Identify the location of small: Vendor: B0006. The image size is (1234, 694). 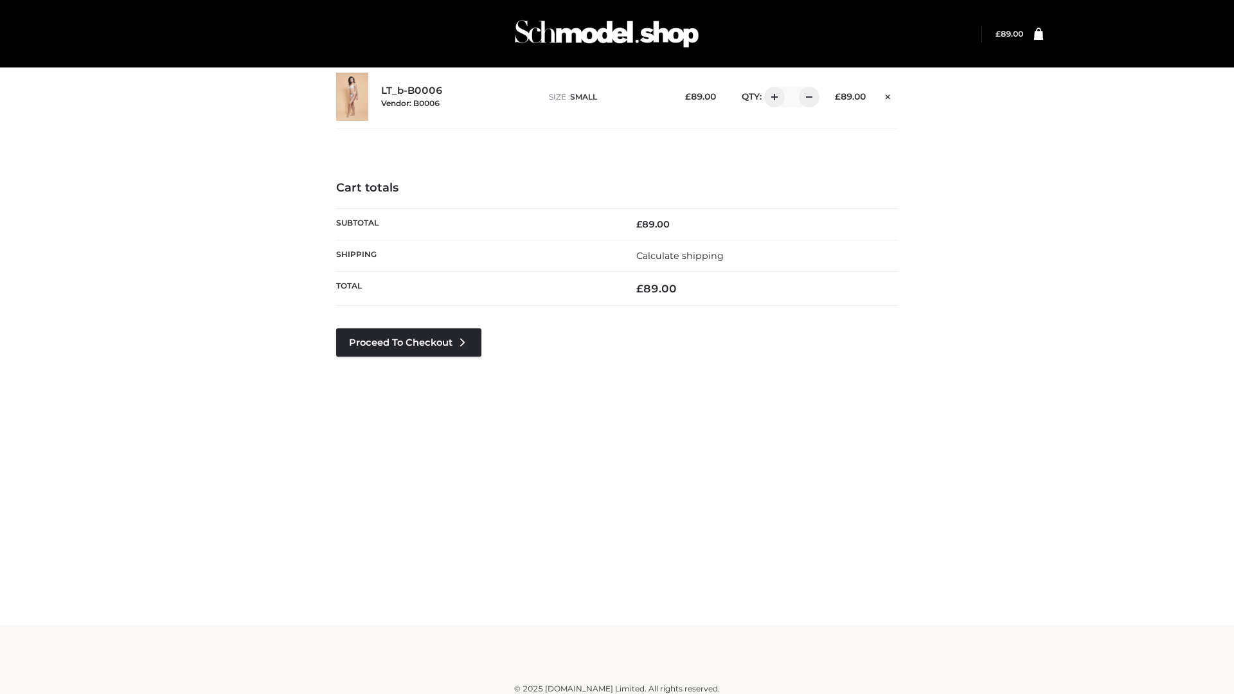
(410, 103).